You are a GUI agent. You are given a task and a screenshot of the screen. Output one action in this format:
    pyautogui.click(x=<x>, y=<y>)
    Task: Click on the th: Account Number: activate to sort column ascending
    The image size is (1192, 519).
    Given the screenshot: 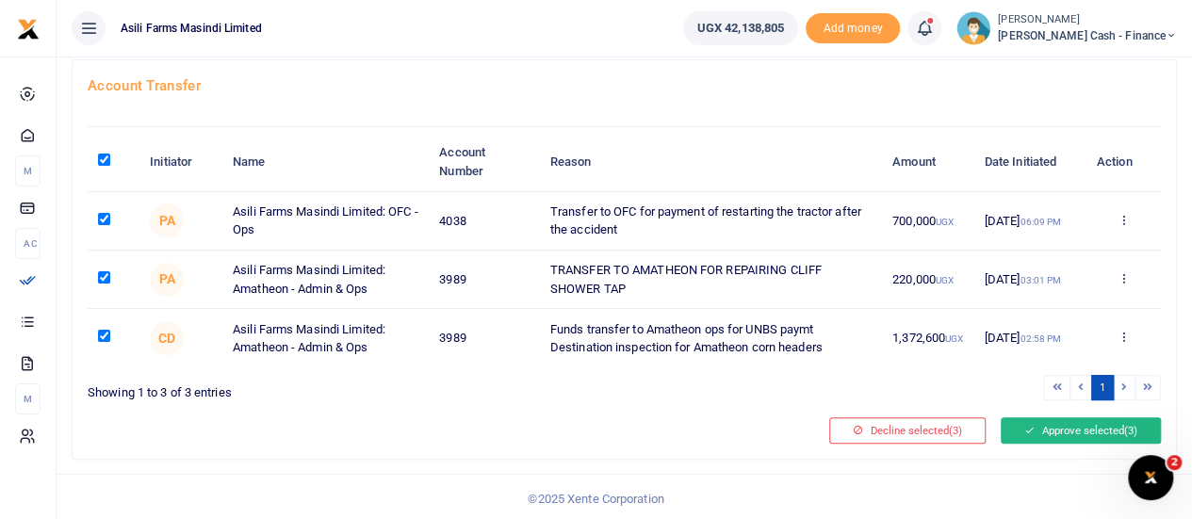 What is the action you would take?
    pyautogui.click(x=484, y=162)
    